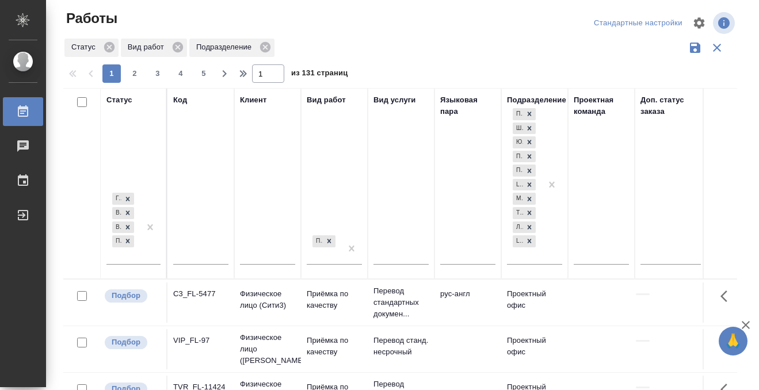  Describe the element at coordinates (268, 300) in the screenshot. I see `p: Физическое лицо (Сити3)` at that location.